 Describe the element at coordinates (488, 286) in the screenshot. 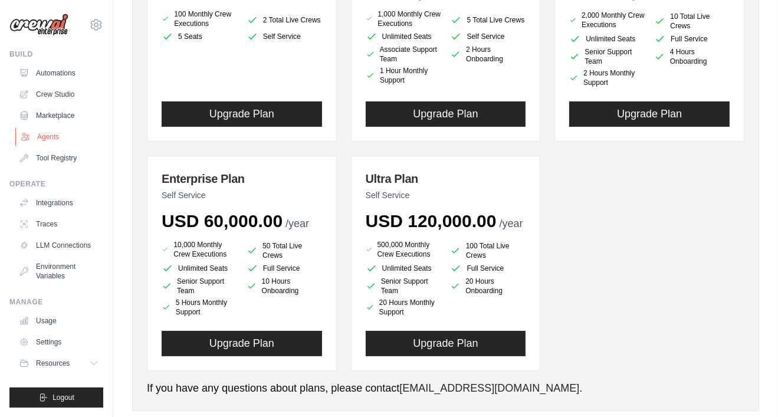

I see `li: 20 Hours Onboarding` at that location.